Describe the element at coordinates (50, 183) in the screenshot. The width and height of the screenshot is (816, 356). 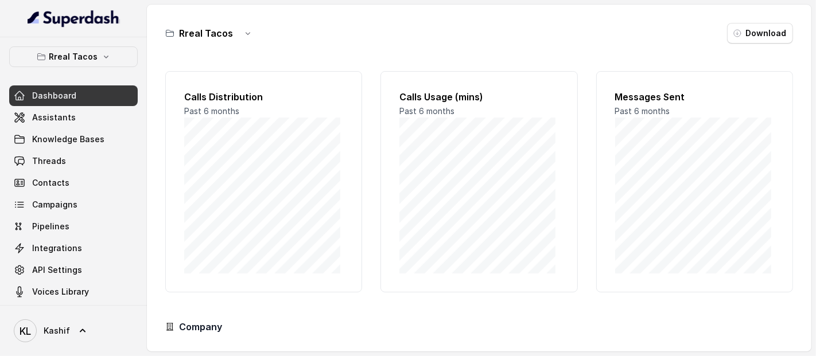
I see `span: Contacts` at that location.